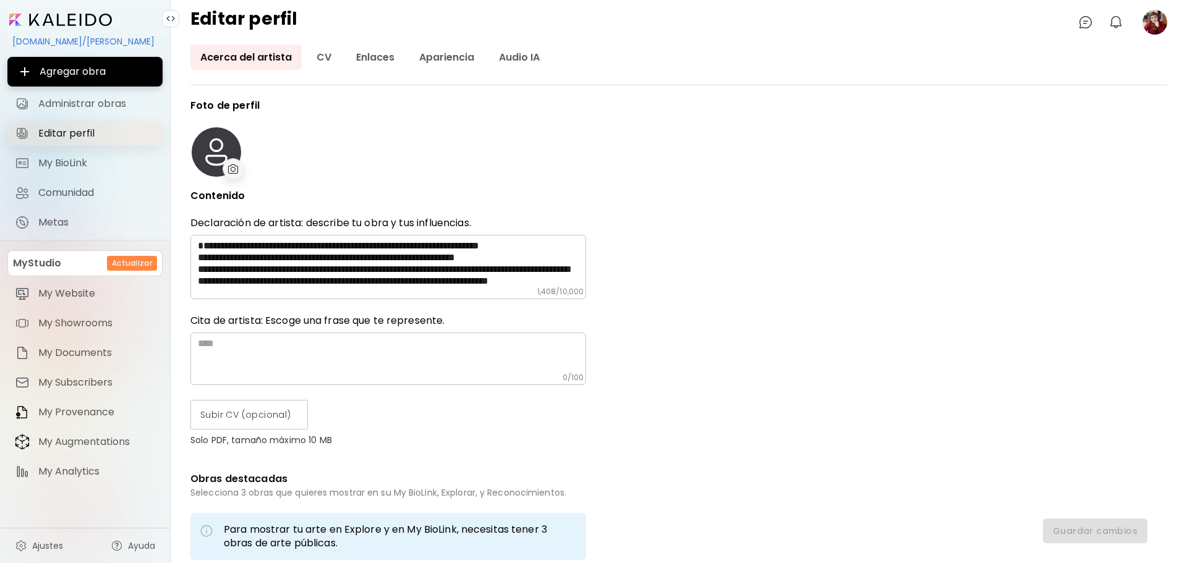 The width and height of the screenshot is (1187, 563). I want to click on a: itemMy Analytics, so click(85, 472).